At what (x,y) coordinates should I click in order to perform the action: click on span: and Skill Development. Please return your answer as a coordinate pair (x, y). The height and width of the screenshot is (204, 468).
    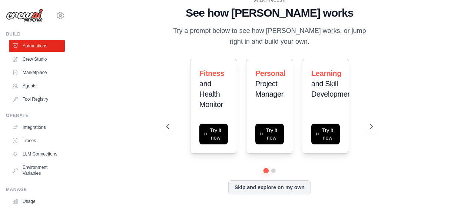
    Looking at the image, I should click on (332, 89).